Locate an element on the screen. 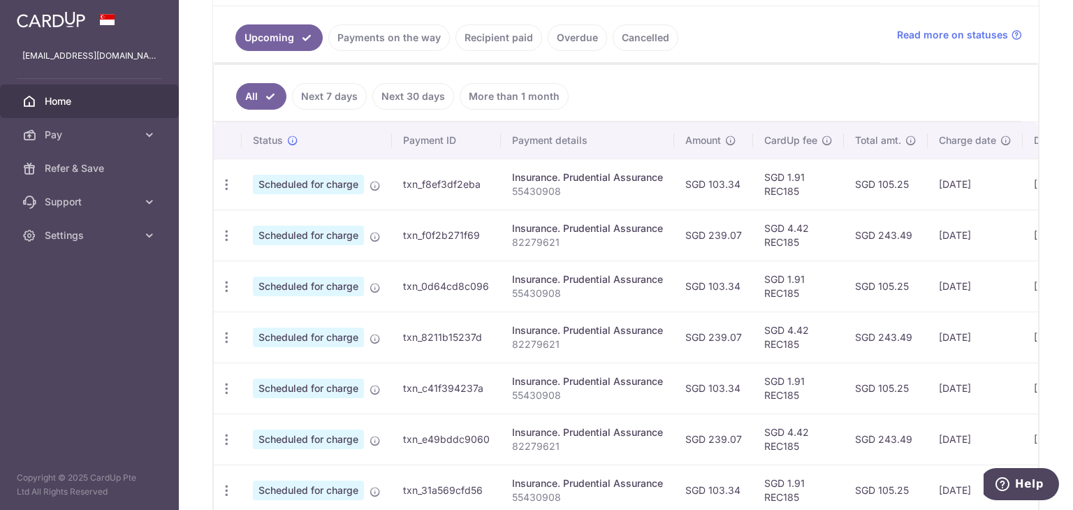 The image size is (1073, 510). a: Cancelled is located at coordinates (645, 38).